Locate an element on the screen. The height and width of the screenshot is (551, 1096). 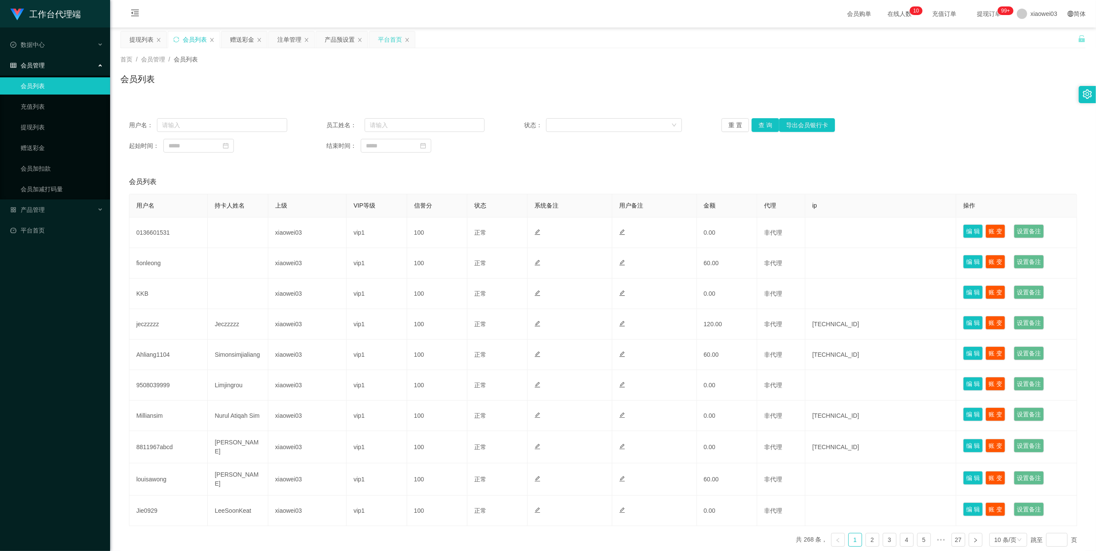
li: 共 268 条， is located at coordinates (812, 540).